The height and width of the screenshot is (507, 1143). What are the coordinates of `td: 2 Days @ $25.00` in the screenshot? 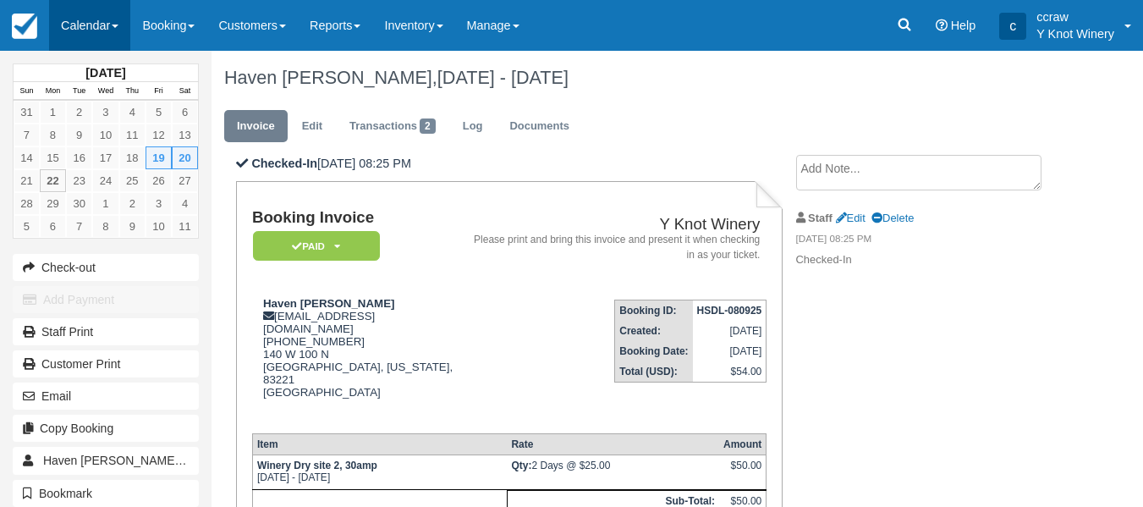 It's located at (613, 472).